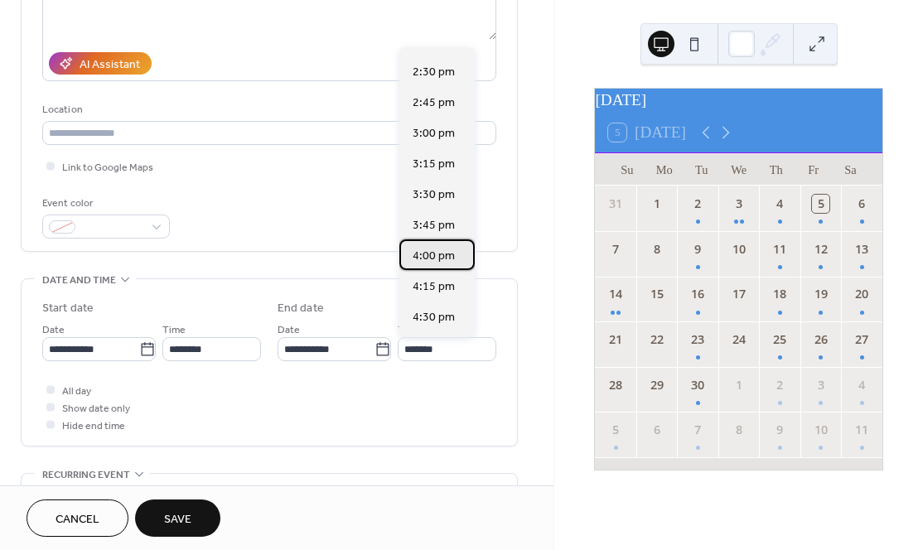  I want to click on div: 28, so click(616, 385).